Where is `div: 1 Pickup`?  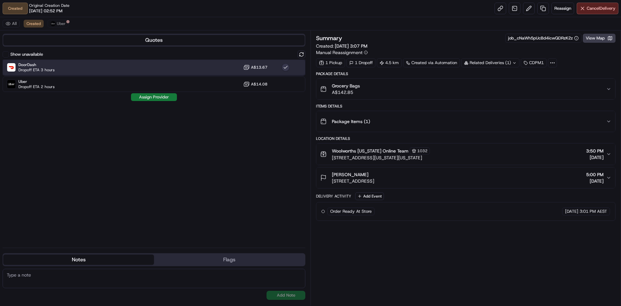
div: 1 Pickup is located at coordinates (331, 63).